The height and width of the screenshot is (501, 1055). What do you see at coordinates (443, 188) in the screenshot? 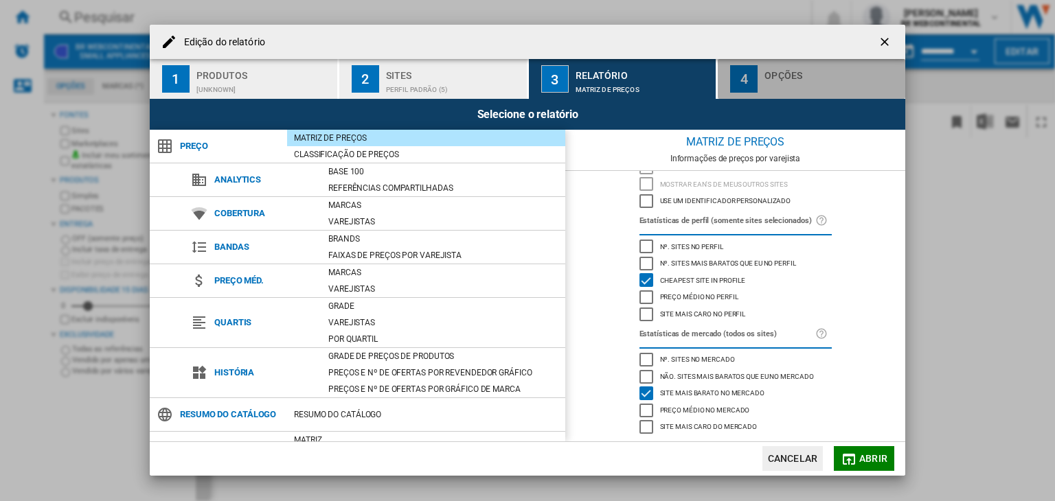
I see `div: Referências compartilhadas` at bounding box center [443, 188].